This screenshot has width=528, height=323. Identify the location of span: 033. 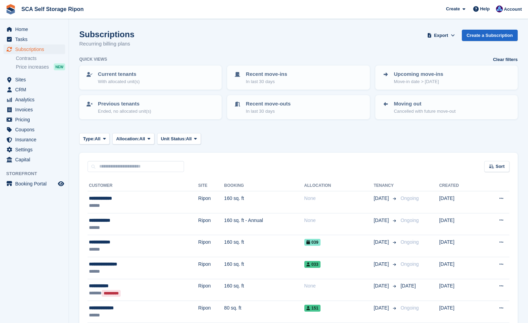
(312, 264).